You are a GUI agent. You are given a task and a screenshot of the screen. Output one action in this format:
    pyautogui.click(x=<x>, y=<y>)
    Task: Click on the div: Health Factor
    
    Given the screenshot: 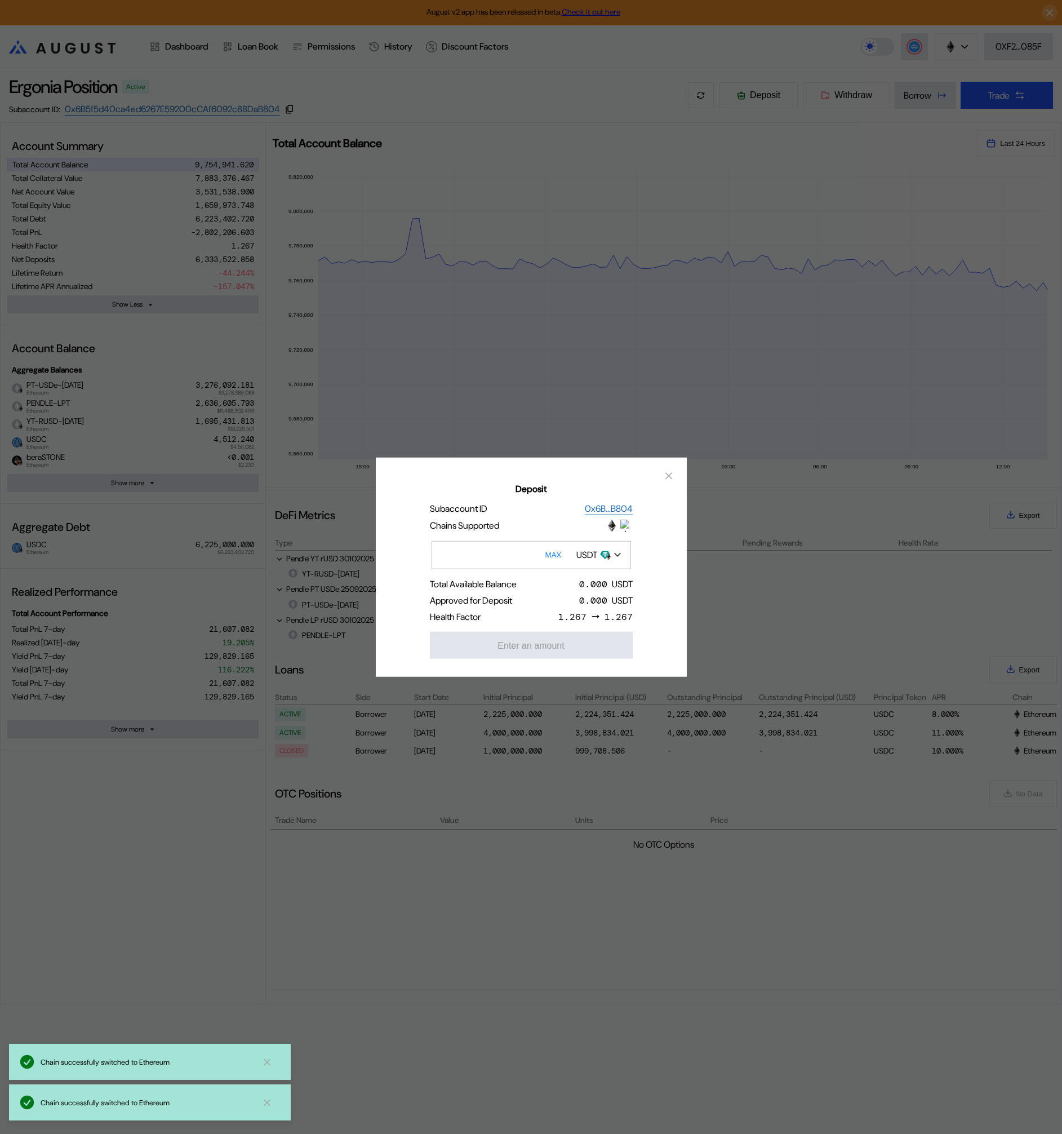 What is the action you would take?
    pyautogui.click(x=455, y=616)
    